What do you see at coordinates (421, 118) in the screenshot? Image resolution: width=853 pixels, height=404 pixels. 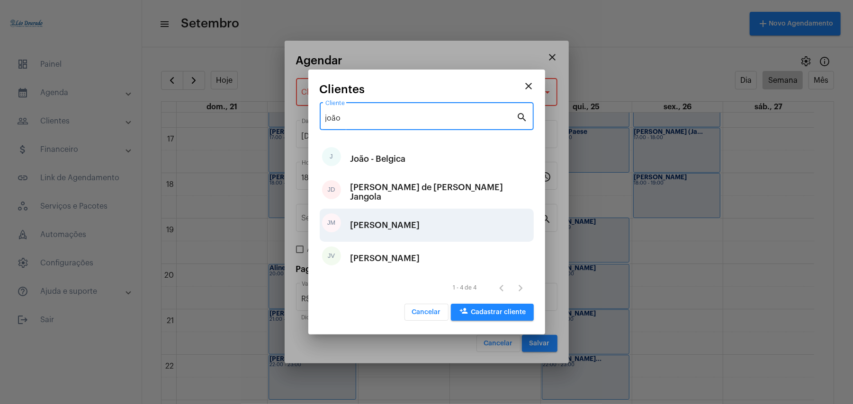 I see `input: Pesquisar cliente` at bounding box center [421, 118].